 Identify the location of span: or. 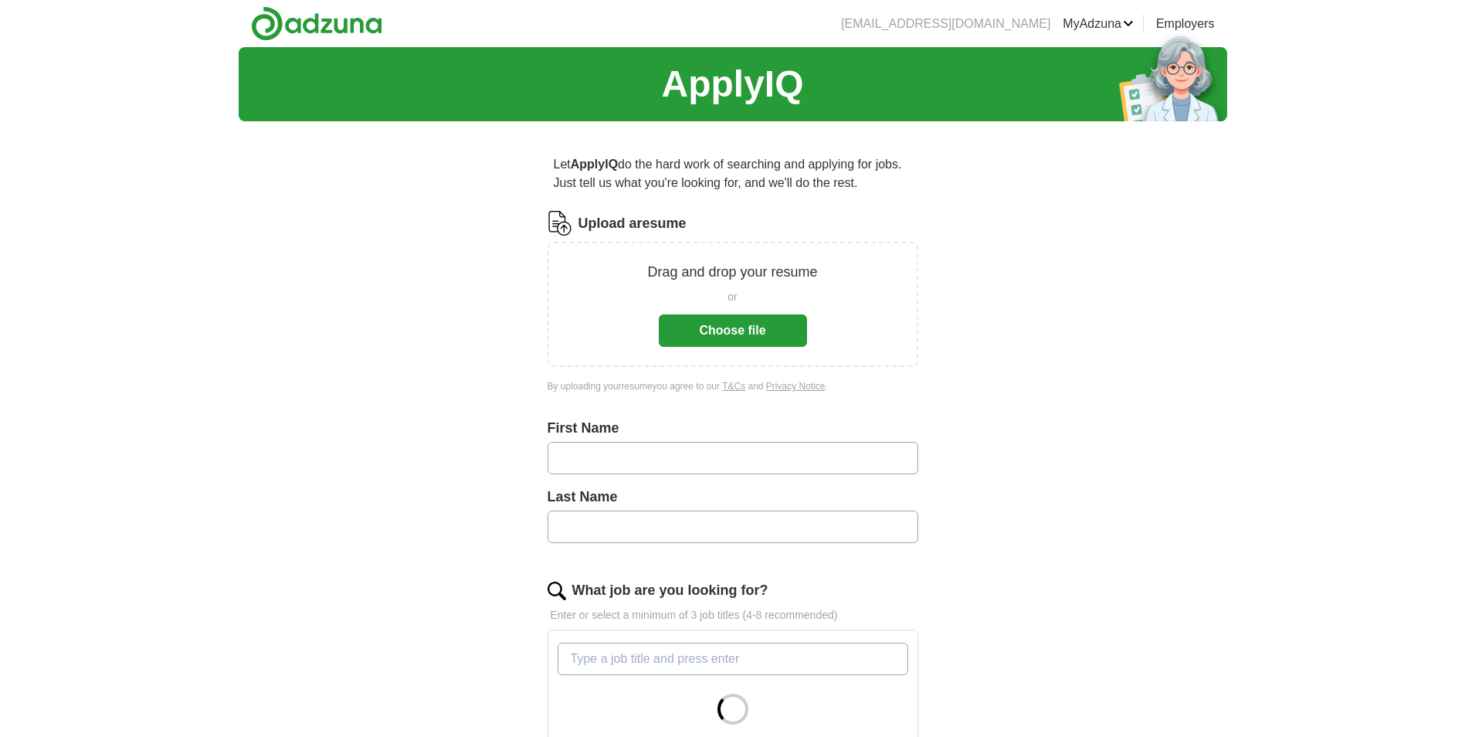
(732, 296).